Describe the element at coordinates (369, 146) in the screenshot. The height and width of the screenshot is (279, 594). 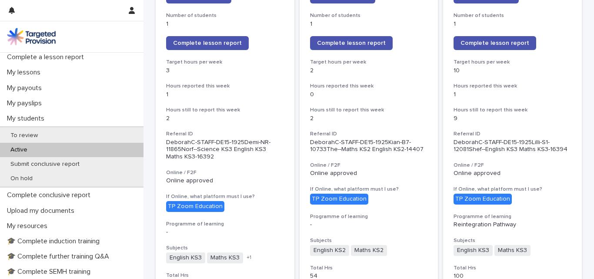
I see `p: DeborahC-STAFF-DE15-1925Kian-B7-10733The--Maths KS2 English KS2-14407` at that location.